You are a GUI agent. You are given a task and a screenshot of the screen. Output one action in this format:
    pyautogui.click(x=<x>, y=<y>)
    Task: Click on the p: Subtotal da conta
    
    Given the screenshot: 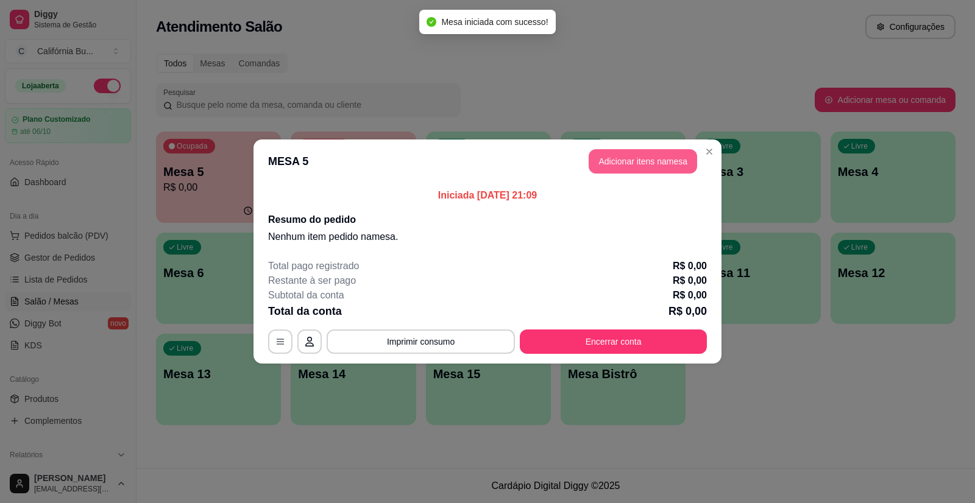 What is the action you would take?
    pyautogui.click(x=306, y=296)
    